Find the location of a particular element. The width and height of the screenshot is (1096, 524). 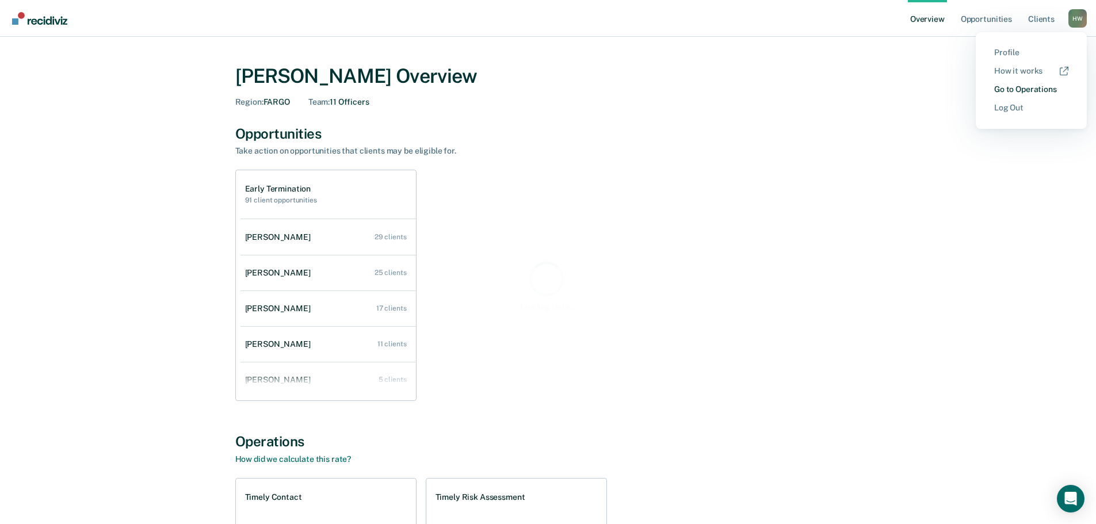

span: Team : is located at coordinates (319, 102).